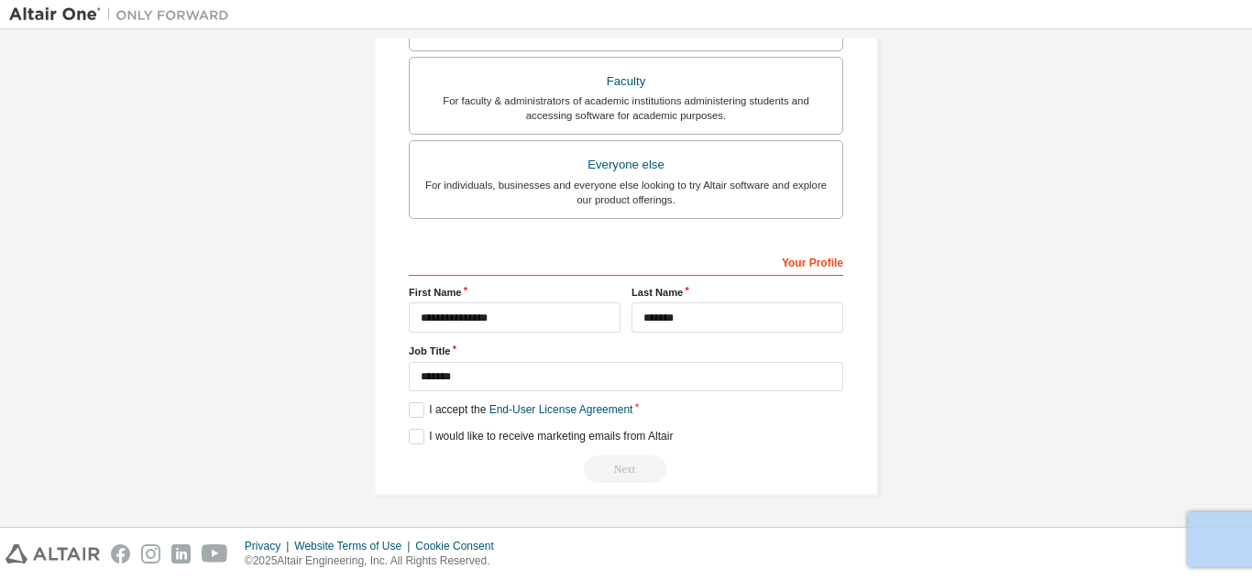 The width and height of the screenshot is (1252, 580). Describe the element at coordinates (514, 292) in the screenshot. I see `label: First Name` at that location.